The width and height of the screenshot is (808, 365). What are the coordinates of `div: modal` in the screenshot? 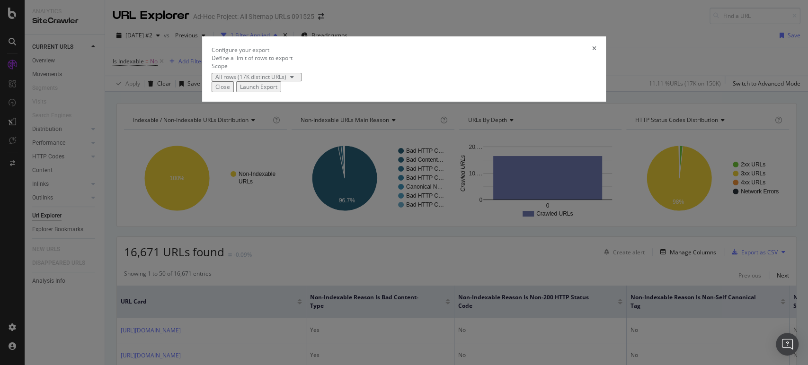 It's located at (404, 69).